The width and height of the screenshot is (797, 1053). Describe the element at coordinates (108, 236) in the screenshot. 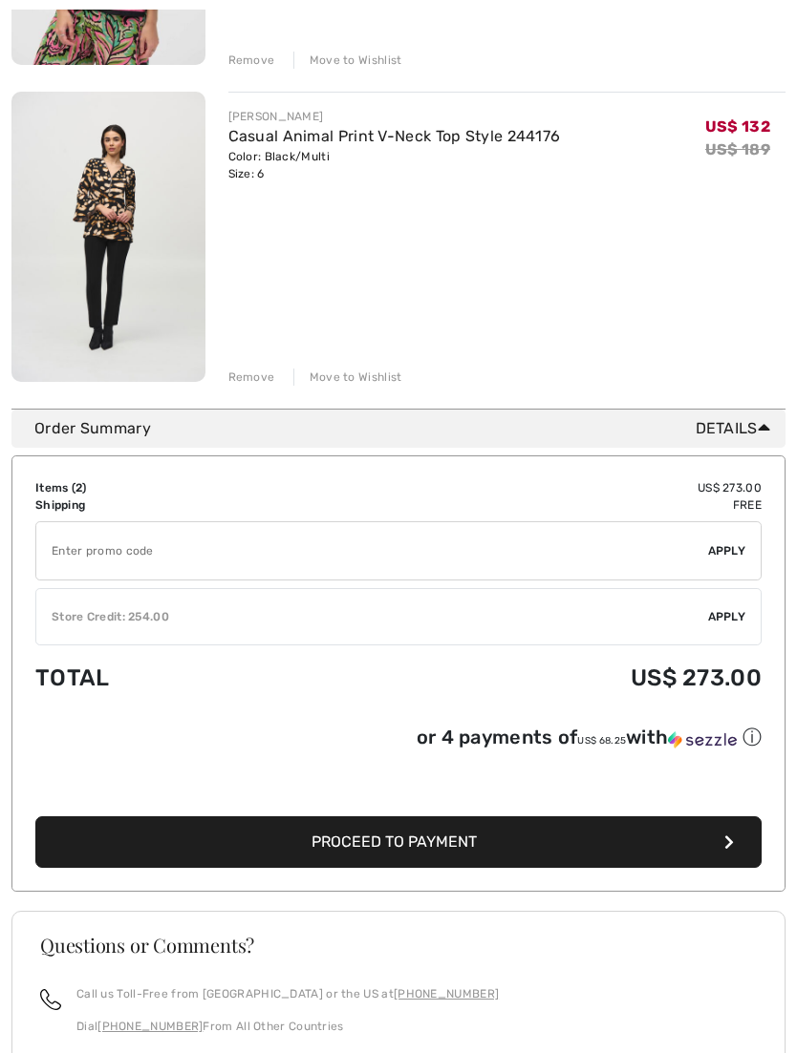

I see `img: Casual Animal Print V-Neck Top Style 244176` at that location.